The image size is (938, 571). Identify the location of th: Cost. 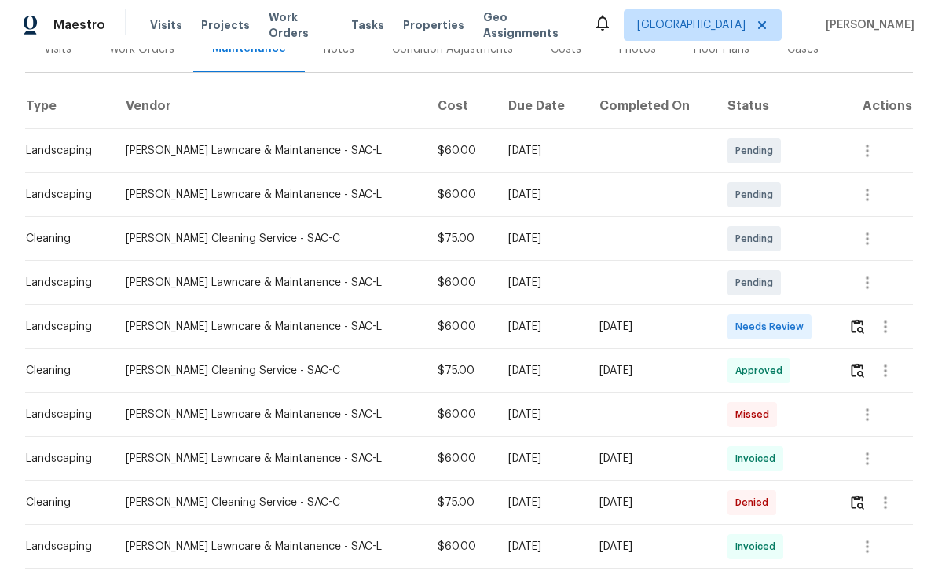
(461, 107).